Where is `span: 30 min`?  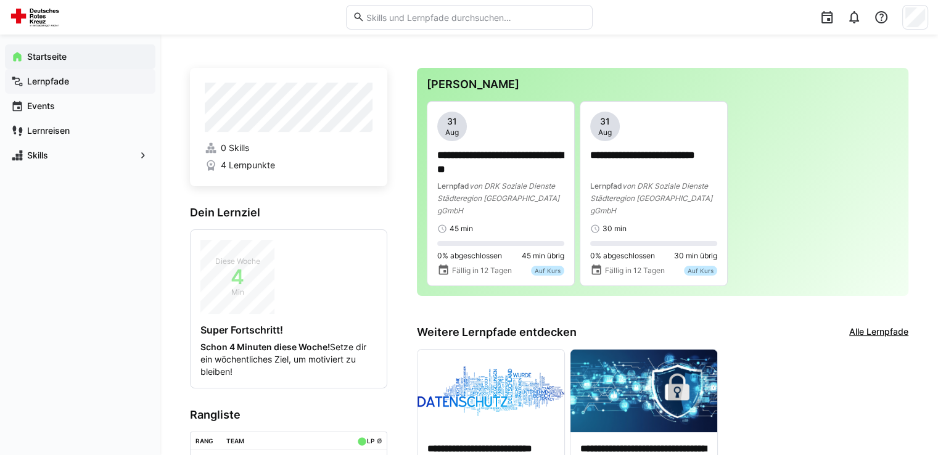 span: 30 min is located at coordinates (614, 229).